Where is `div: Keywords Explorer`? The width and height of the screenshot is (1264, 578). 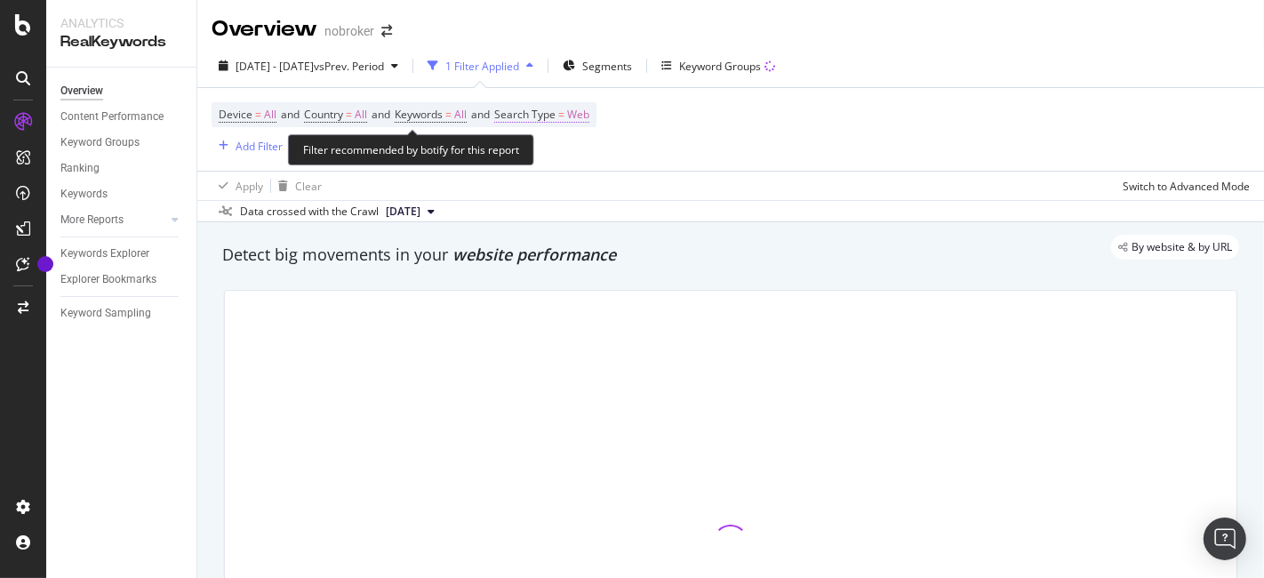 div: Keywords Explorer is located at coordinates (105, 253).